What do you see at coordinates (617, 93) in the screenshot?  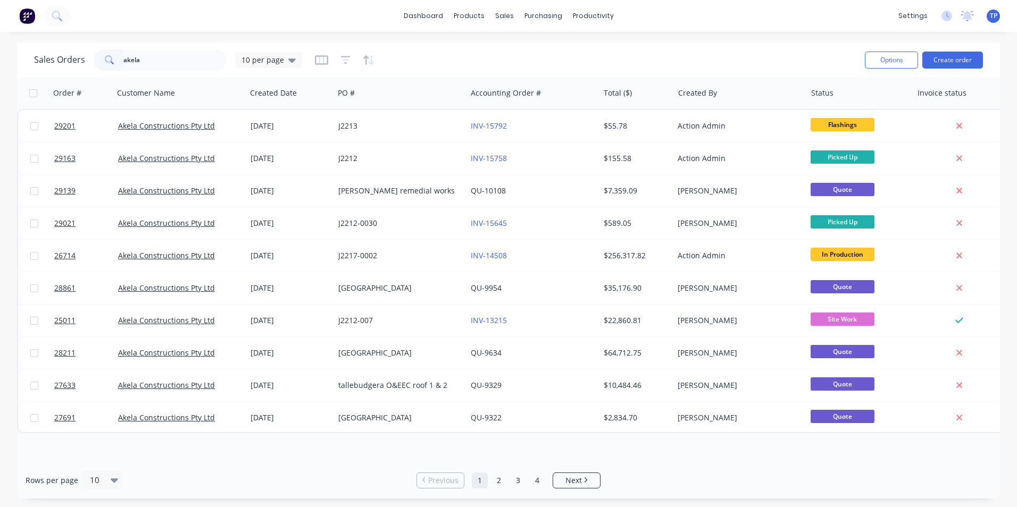 I see `div: Total ($)` at bounding box center [617, 93].